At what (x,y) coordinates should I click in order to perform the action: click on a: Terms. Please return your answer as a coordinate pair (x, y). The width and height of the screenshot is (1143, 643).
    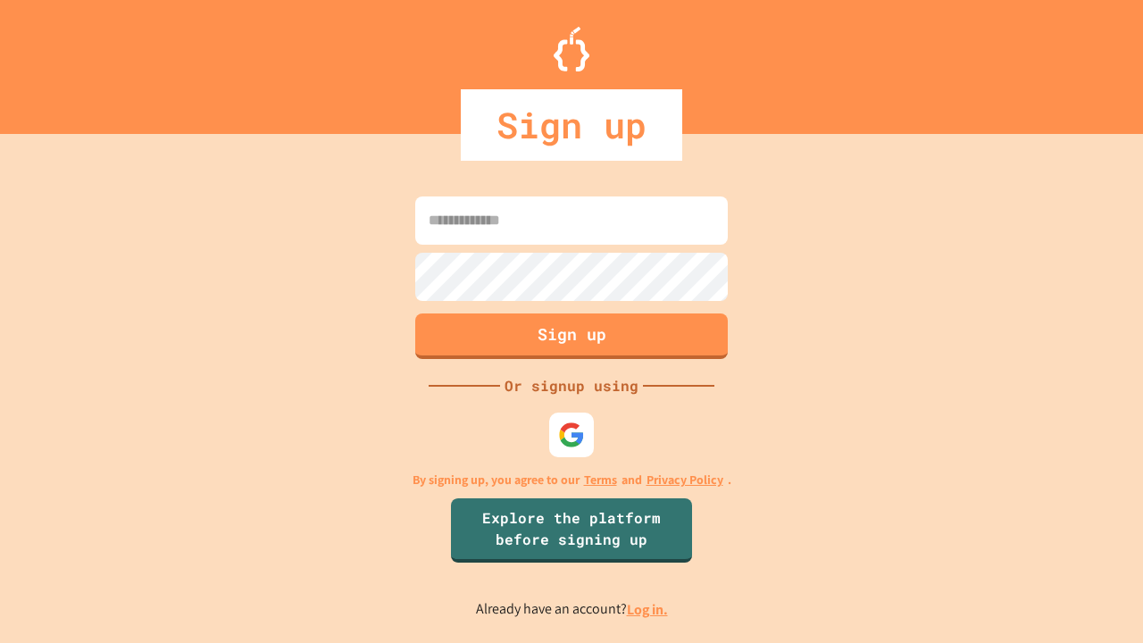
    Looking at the image, I should click on (600, 480).